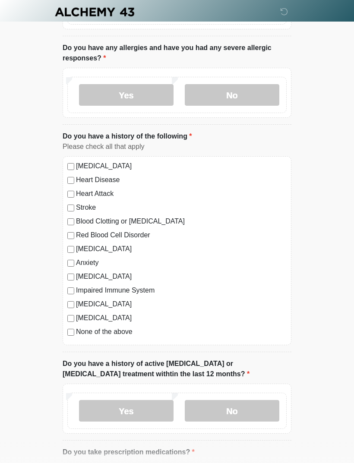 This screenshot has height=463, width=354. What do you see at coordinates (71, 194) in the screenshot?
I see `input: Heart Attack` at bounding box center [71, 194].